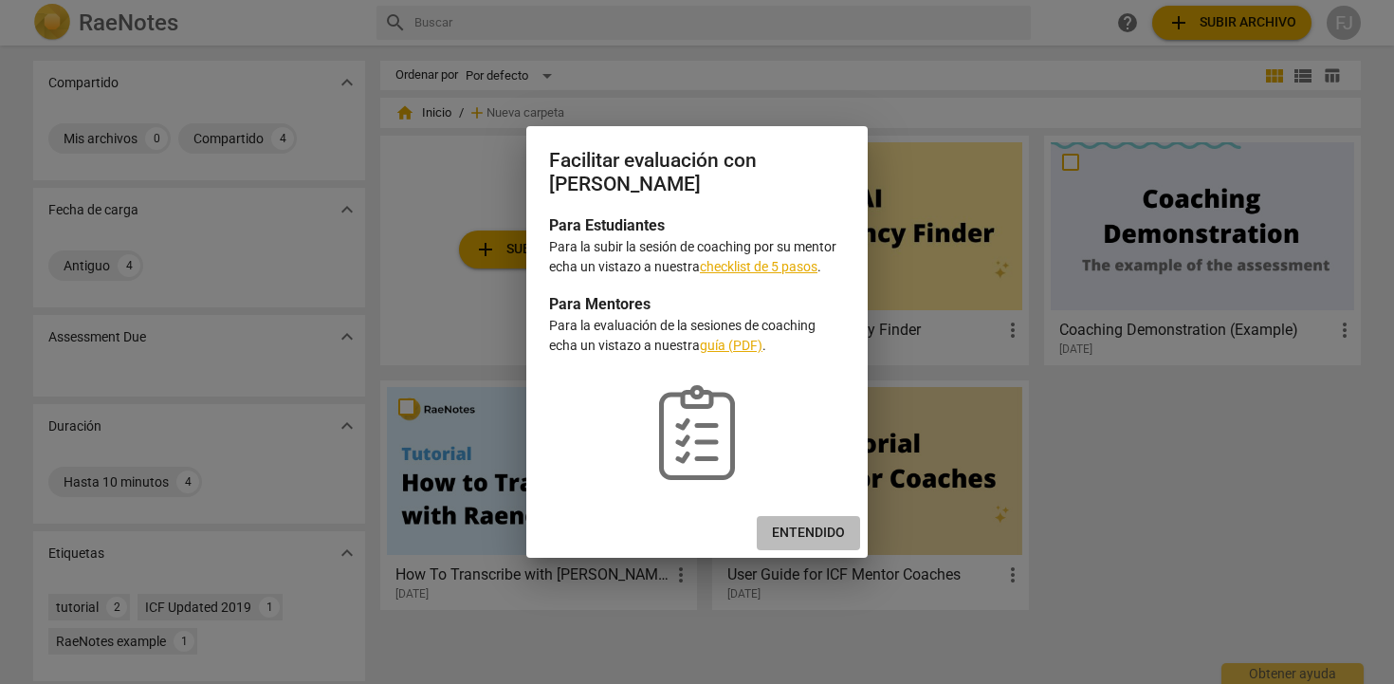 The height and width of the screenshot is (684, 1394). Describe the element at coordinates (731, 345) in the screenshot. I see `a: guía (PDF)` at that location.